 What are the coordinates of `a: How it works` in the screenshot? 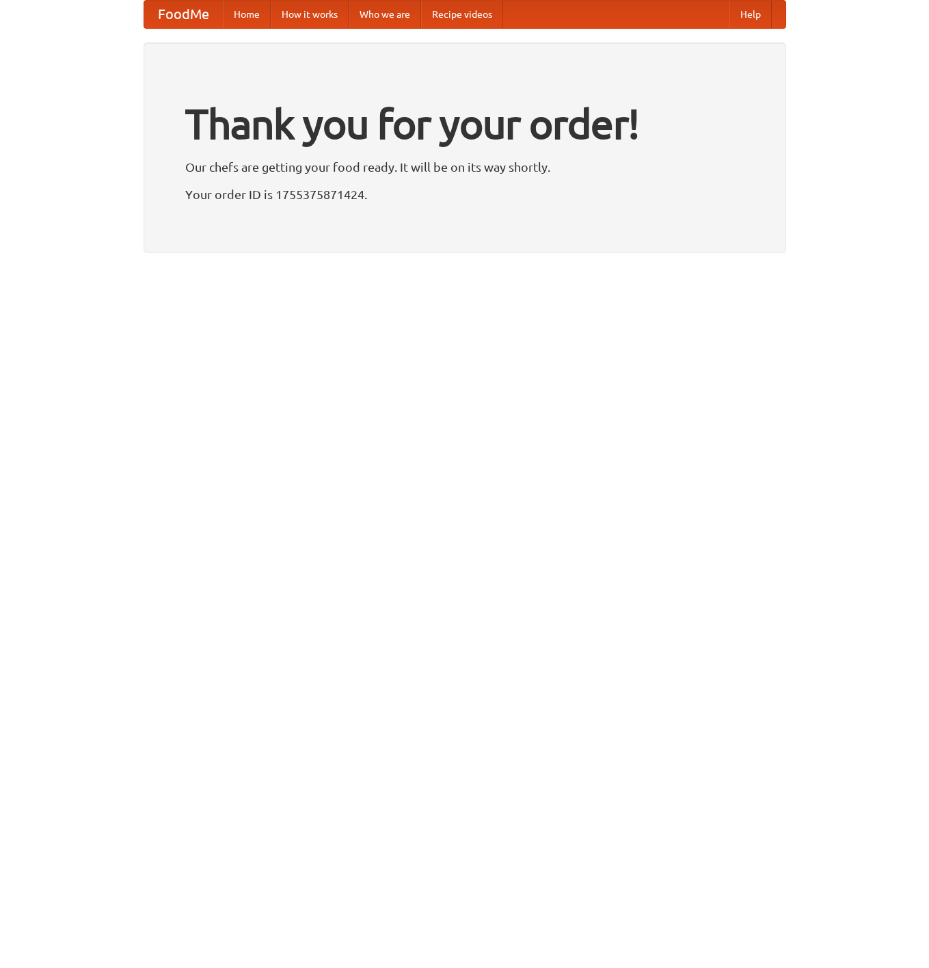 It's located at (310, 14).